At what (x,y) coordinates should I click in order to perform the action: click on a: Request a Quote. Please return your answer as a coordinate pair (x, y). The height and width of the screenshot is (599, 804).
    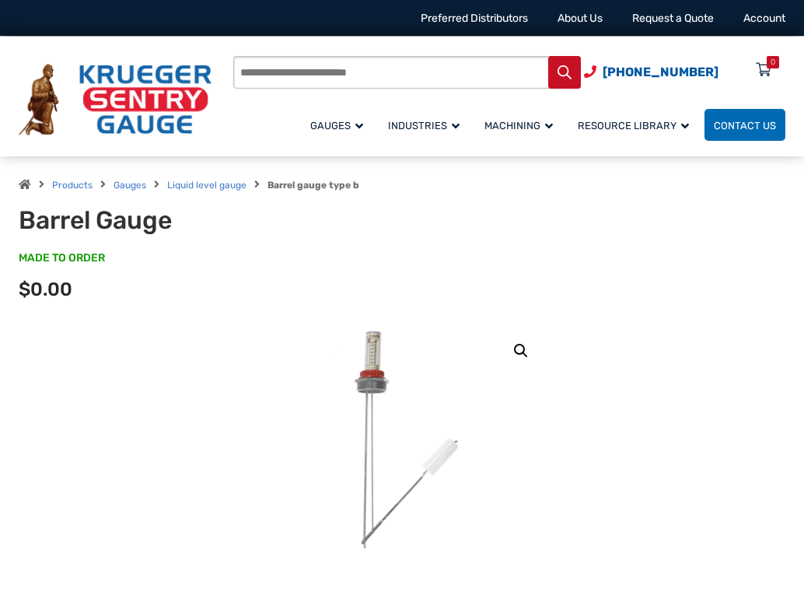
    Looking at the image, I should click on (673, 18).